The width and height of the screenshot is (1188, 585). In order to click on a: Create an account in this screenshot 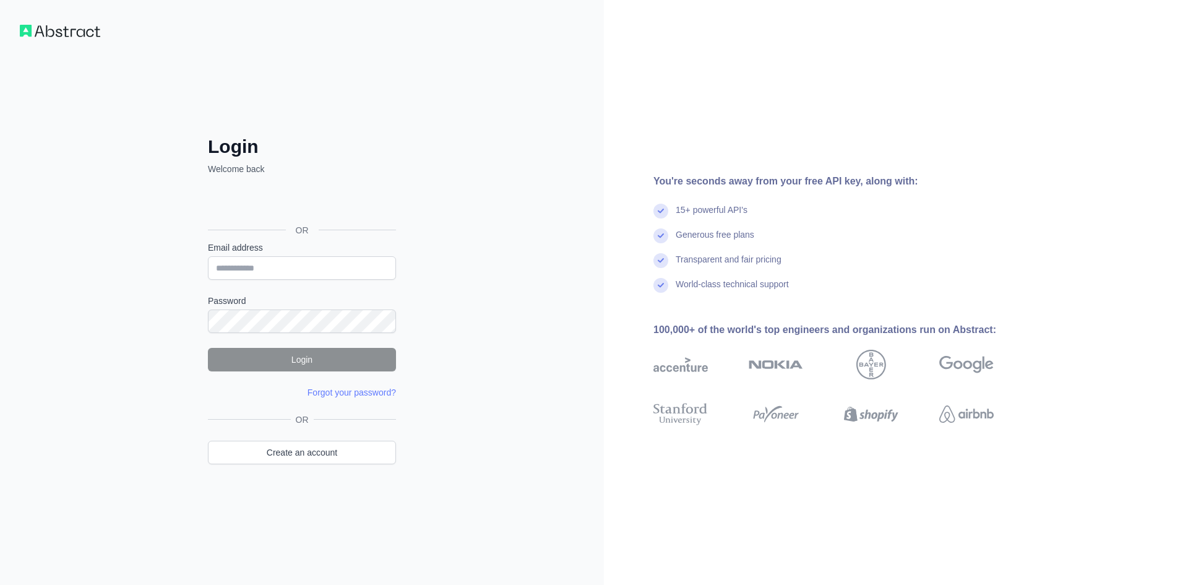, I will do `click(302, 452)`.